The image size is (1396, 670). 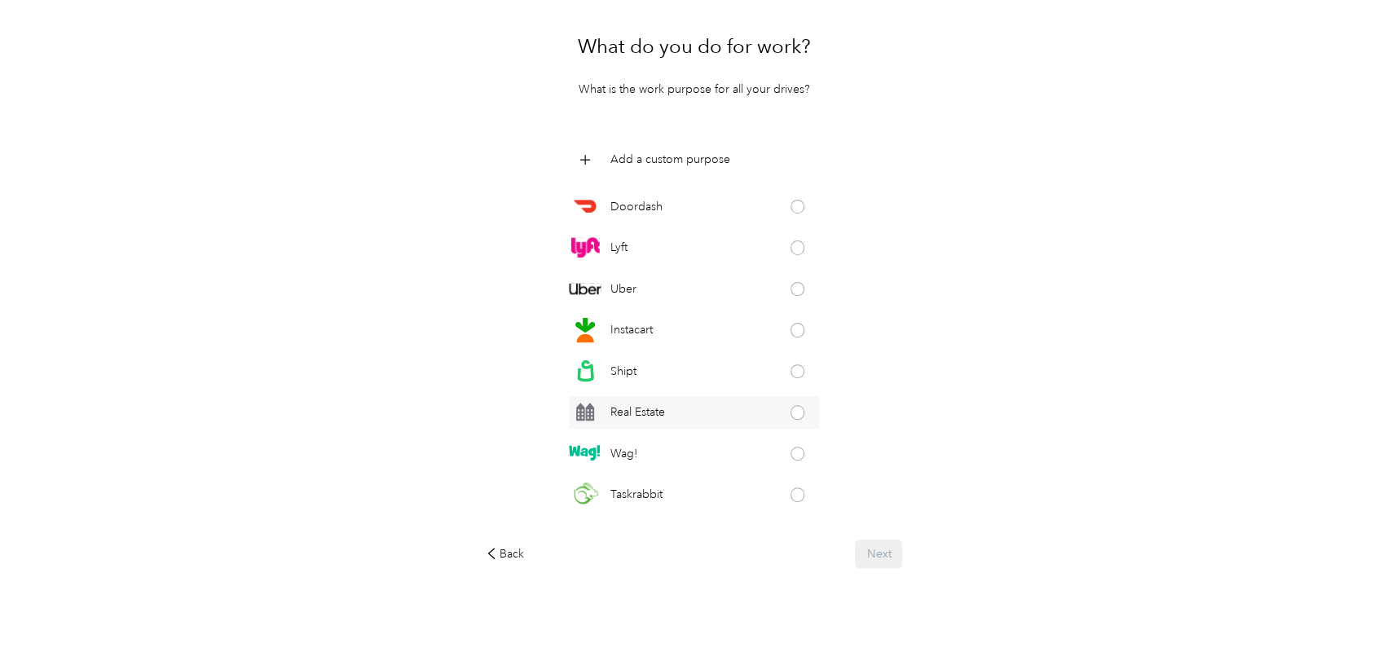 I want to click on p: Taskrabbit, so click(x=636, y=494).